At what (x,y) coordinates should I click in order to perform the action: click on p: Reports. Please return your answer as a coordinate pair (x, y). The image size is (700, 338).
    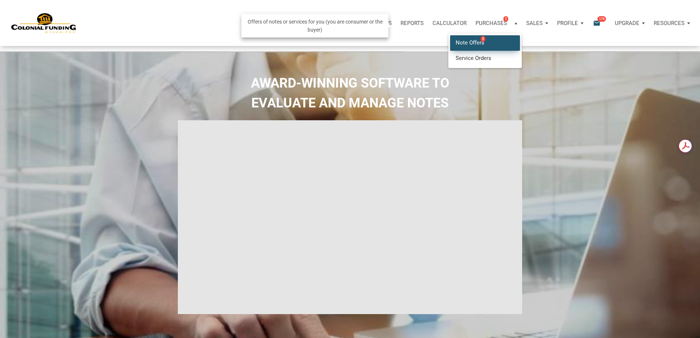
    Looking at the image, I should click on (412, 23).